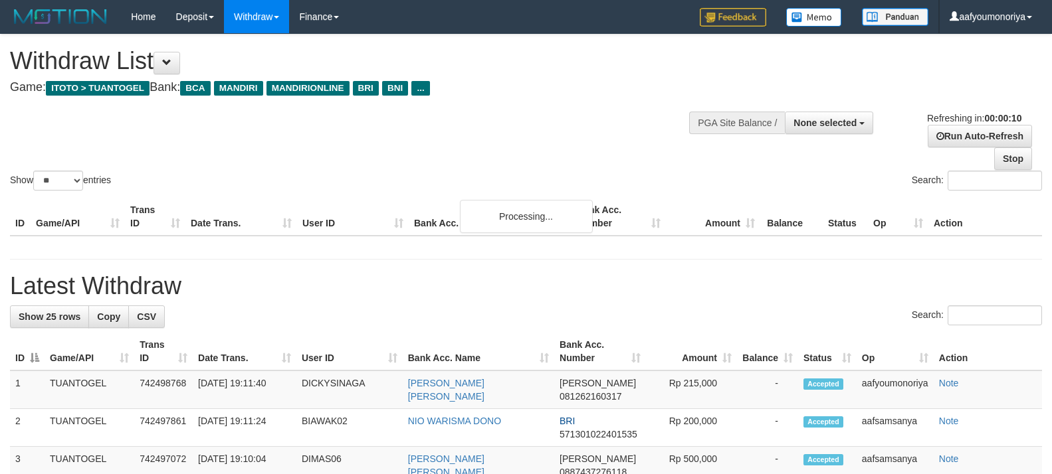 The height and width of the screenshot is (474, 1052). I want to click on span: MANDIRI, so click(238, 88).